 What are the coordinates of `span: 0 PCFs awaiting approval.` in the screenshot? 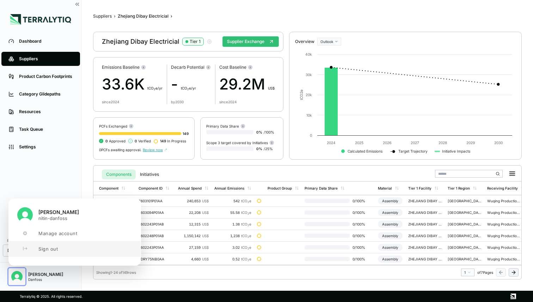 It's located at (120, 150).